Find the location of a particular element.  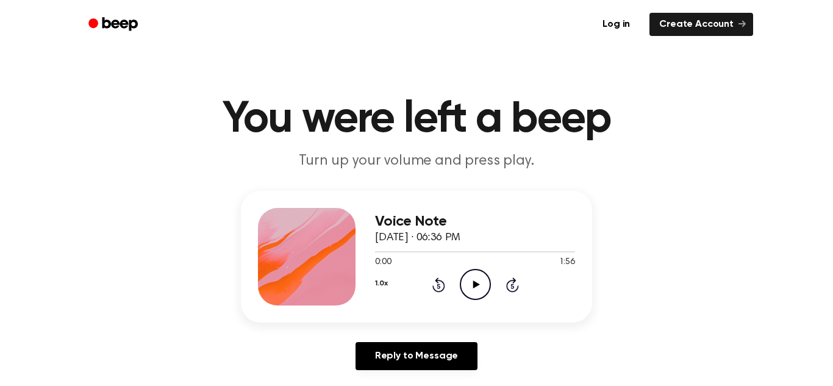

a: Log in is located at coordinates (616, 24).